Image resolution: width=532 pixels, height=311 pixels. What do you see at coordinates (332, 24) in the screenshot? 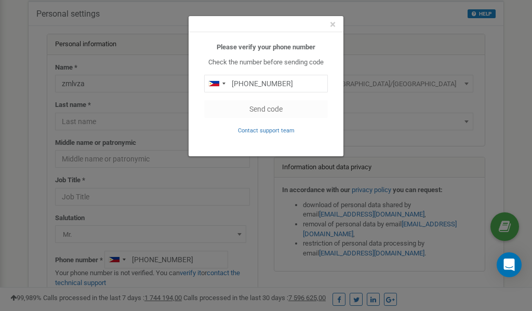
I see `button: Close` at bounding box center [332, 24].